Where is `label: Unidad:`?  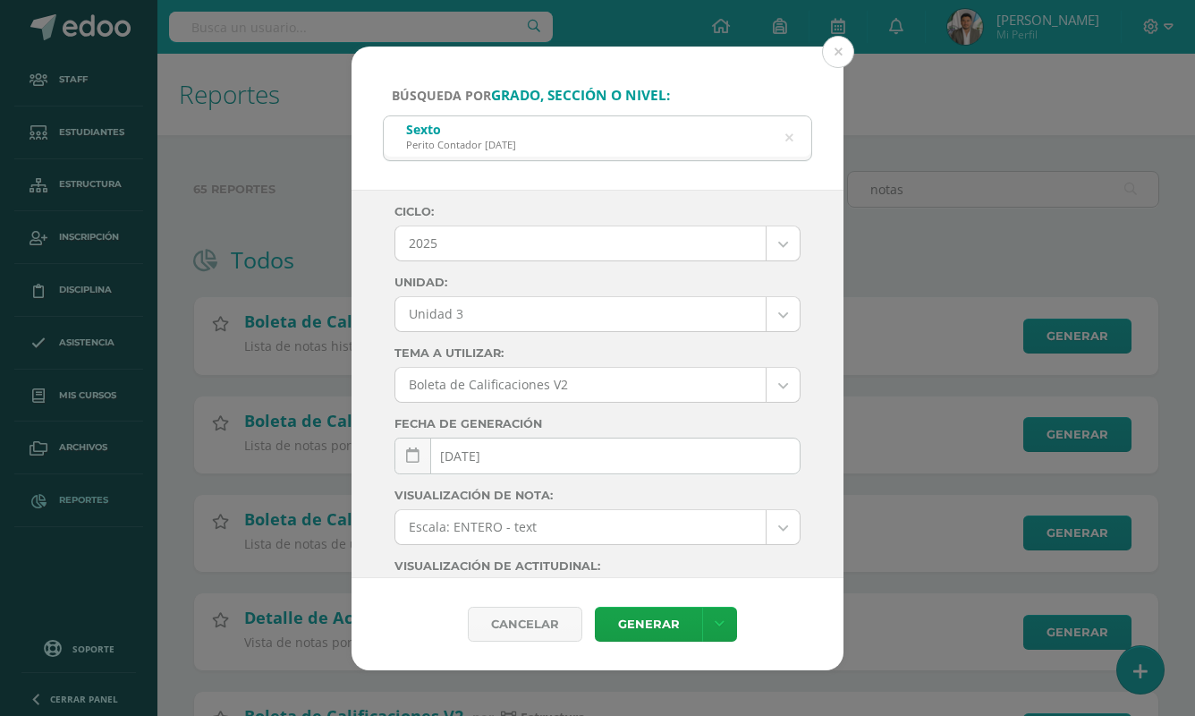 label: Unidad: is located at coordinates (598, 282).